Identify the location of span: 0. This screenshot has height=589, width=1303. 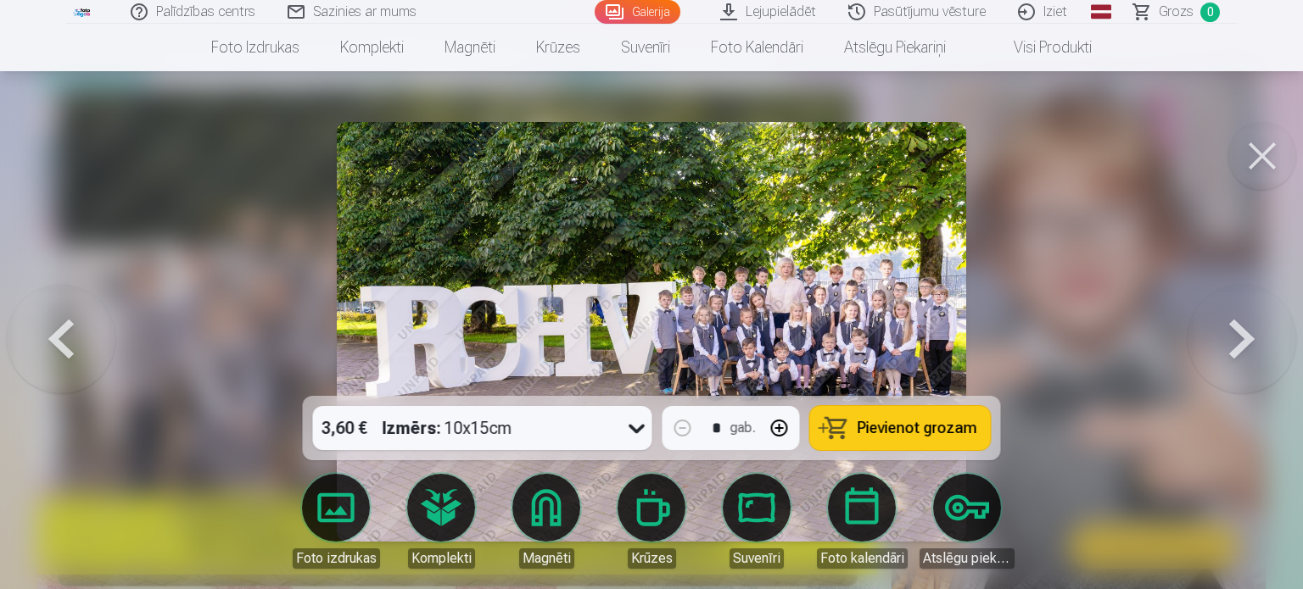
(1209, 12).